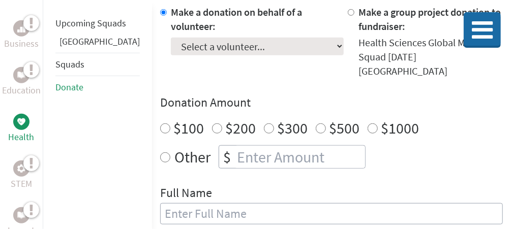  I want to click on img: Business, so click(21, 28).